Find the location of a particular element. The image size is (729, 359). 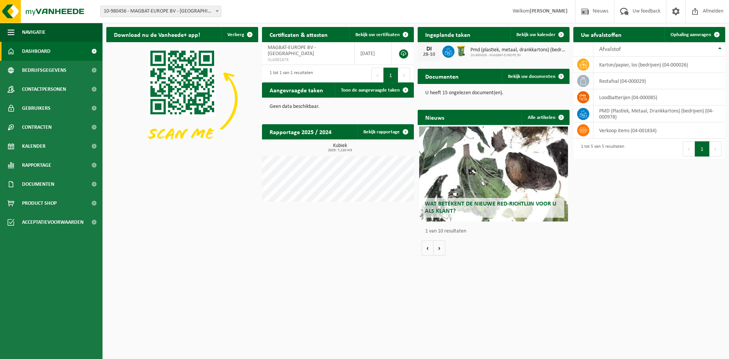

p: Geen data beschikbaar. is located at coordinates (338, 107).